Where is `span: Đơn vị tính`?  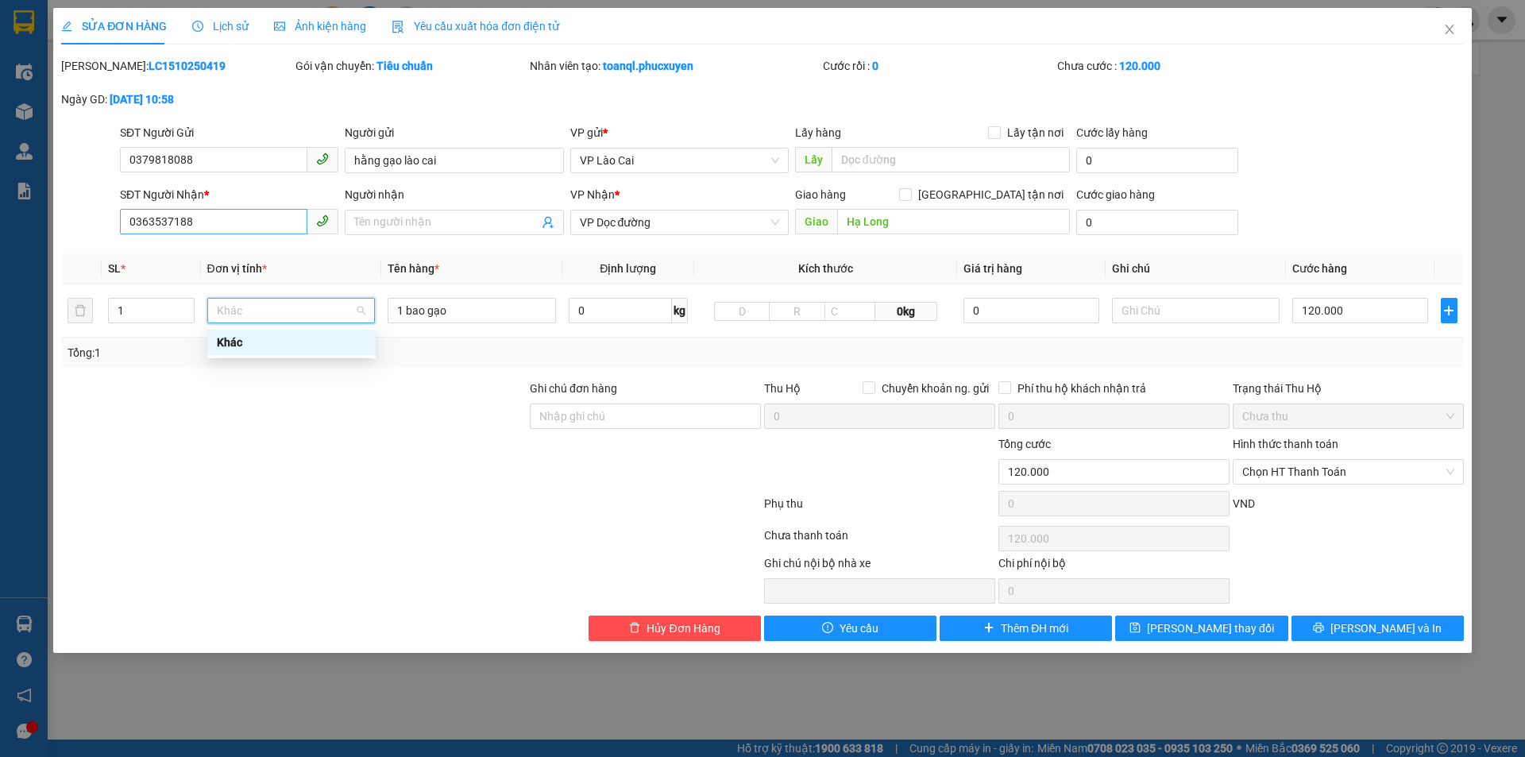
span: Đơn vị tính is located at coordinates (237, 268).